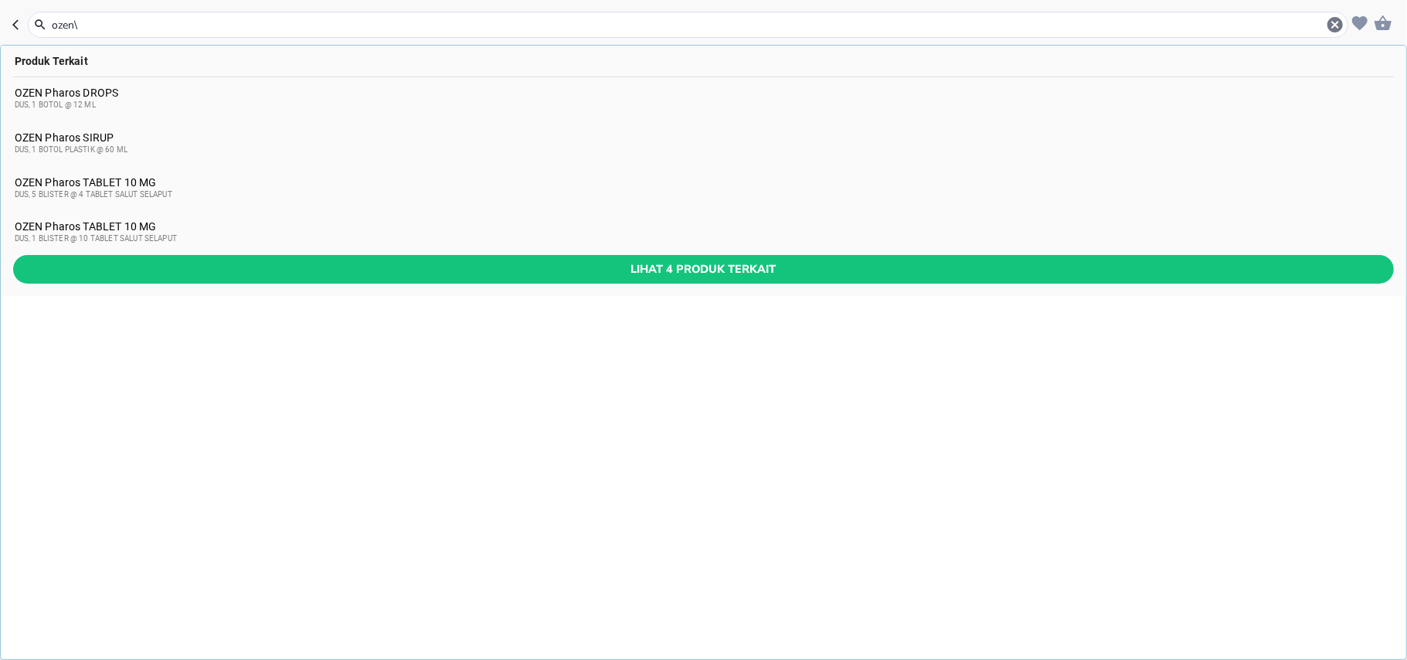  Describe the element at coordinates (71, 149) in the screenshot. I see `span: DUS, 1 BOTOL PLASTIK @ 60 ML` at that location.